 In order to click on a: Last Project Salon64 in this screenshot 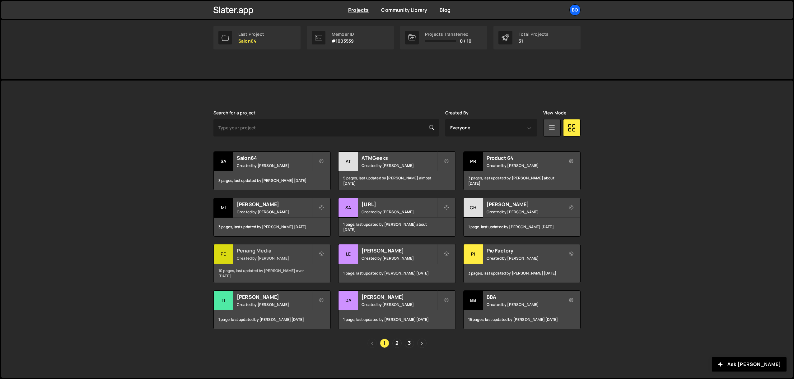, I will do `click(257, 38)`.